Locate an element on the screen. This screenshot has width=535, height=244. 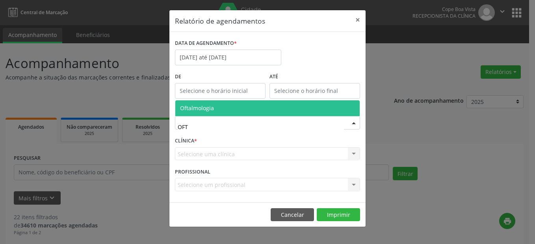
input: Selecione o horário final is located at coordinates (315, 91).